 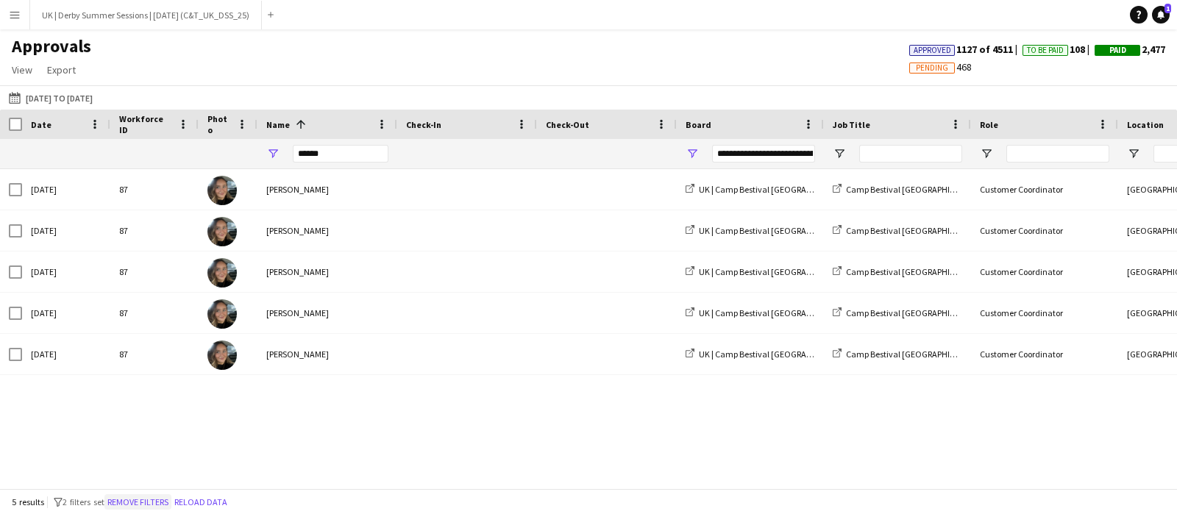 What do you see at coordinates (1058, 154) in the screenshot?
I see `input: Role Filter Input` at bounding box center [1058, 154].